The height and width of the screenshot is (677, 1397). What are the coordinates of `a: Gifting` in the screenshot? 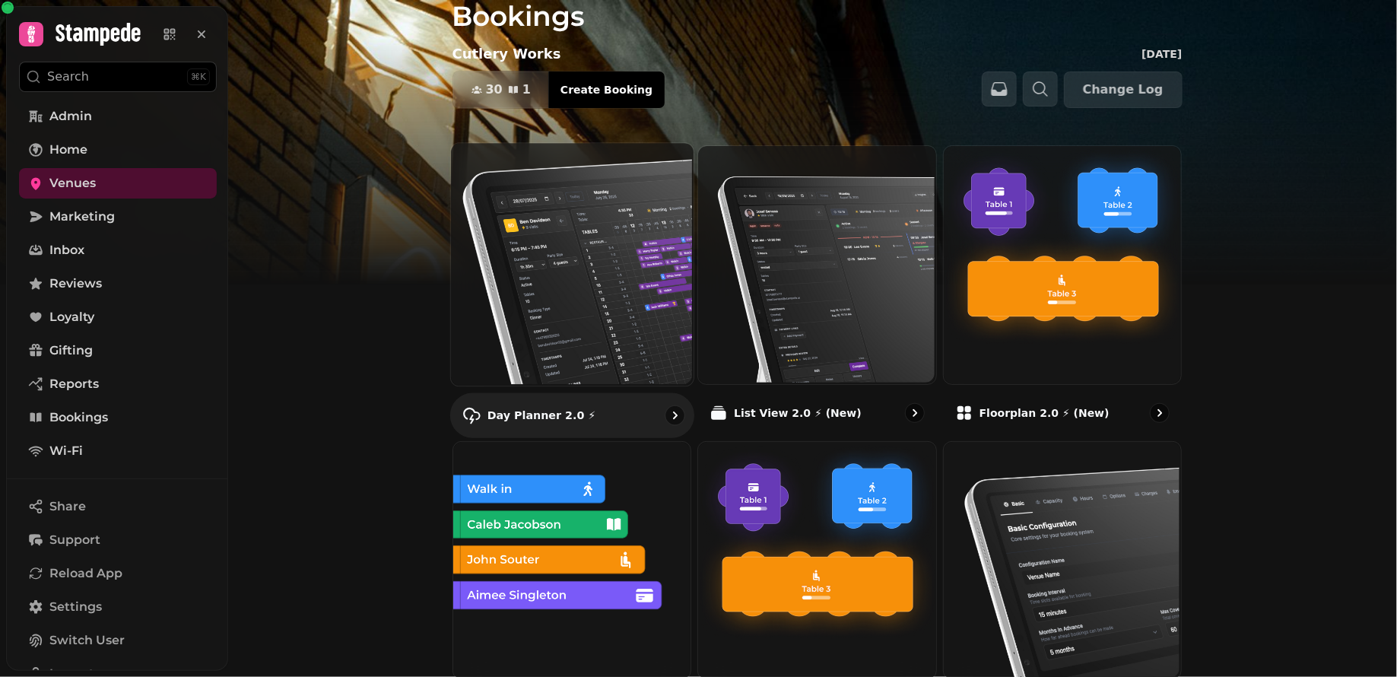 It's located at (118, 351).